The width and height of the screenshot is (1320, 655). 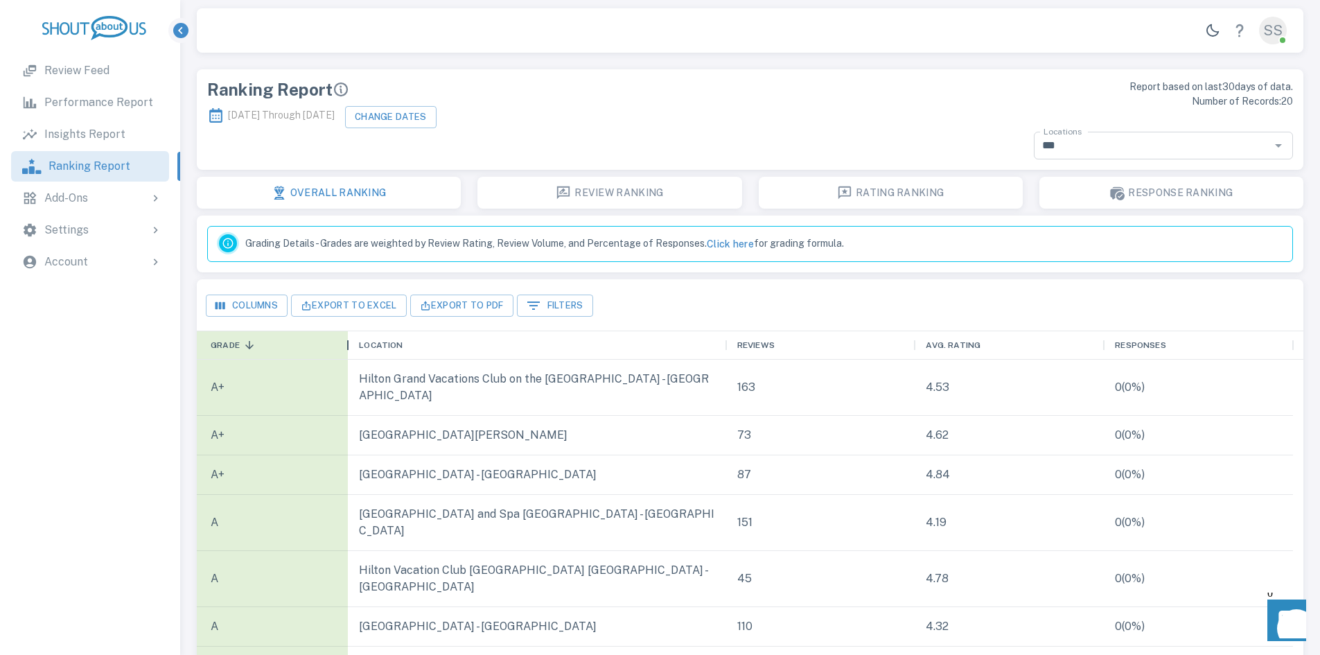 I want to click on p: Account, so click(x=66, y=262).